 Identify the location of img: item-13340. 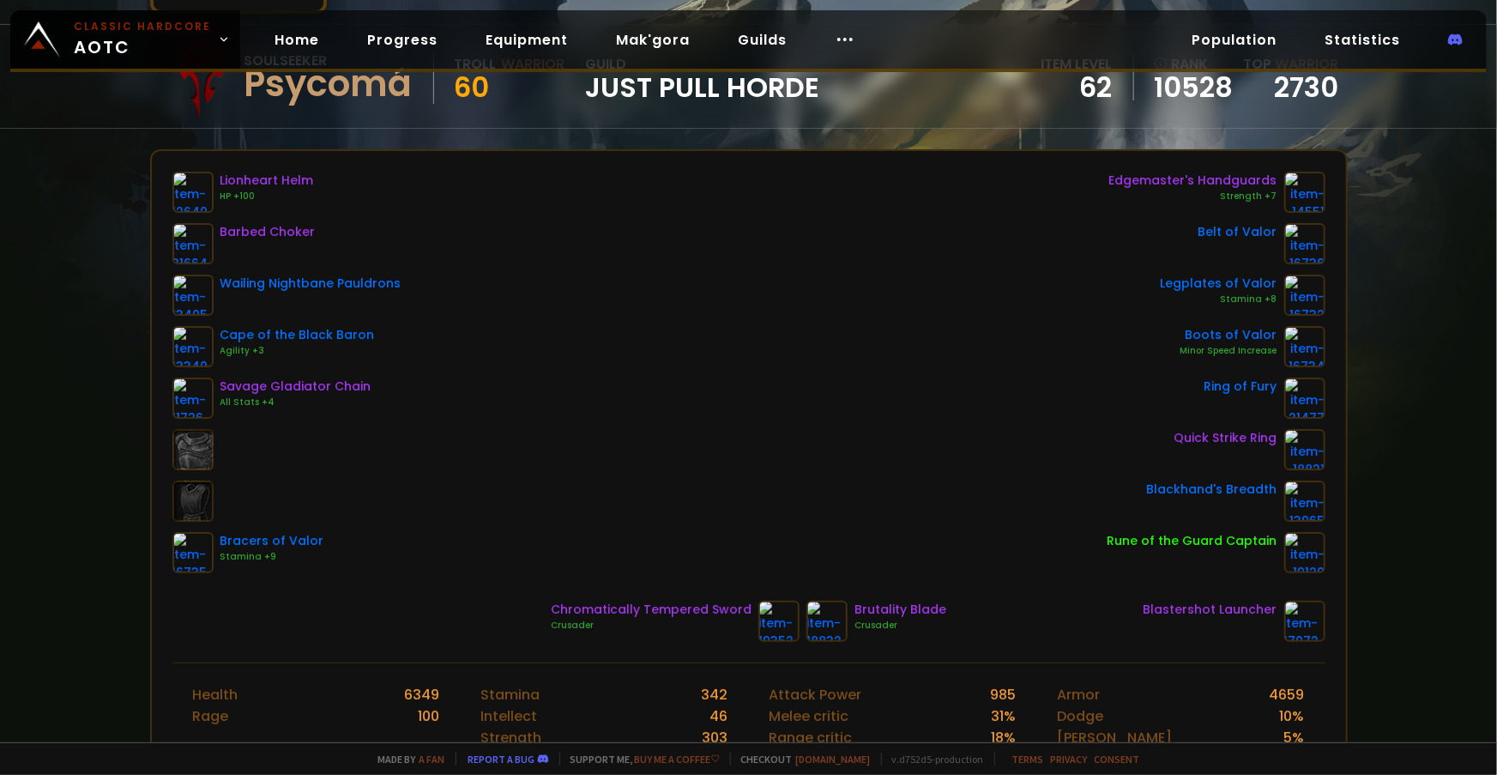
(193, 347).